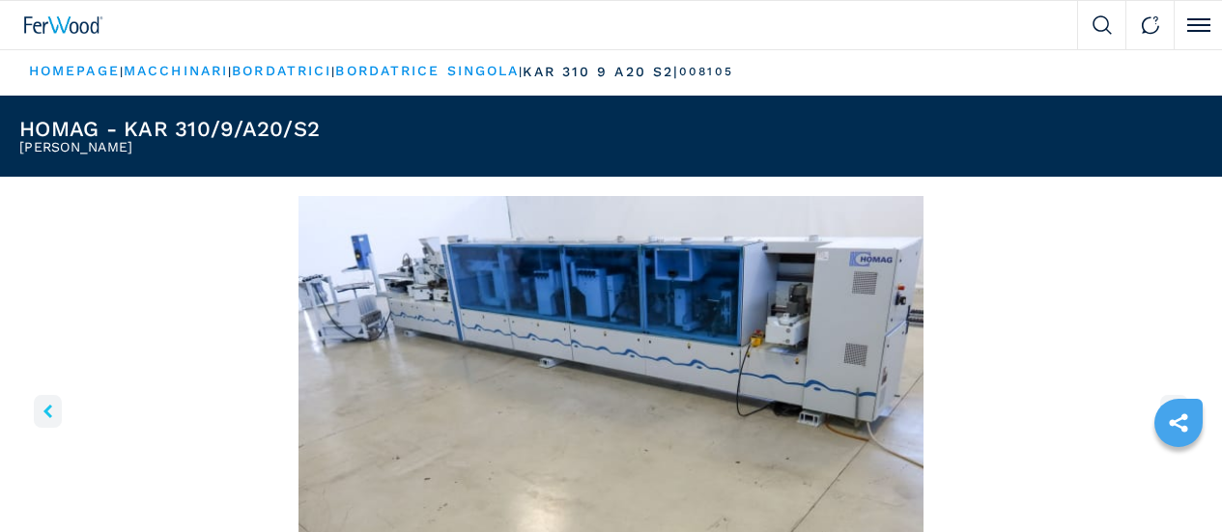 The height and width of the screenshot is (532, 1222). I want to click on img: Ferwood, so click(64, 25).